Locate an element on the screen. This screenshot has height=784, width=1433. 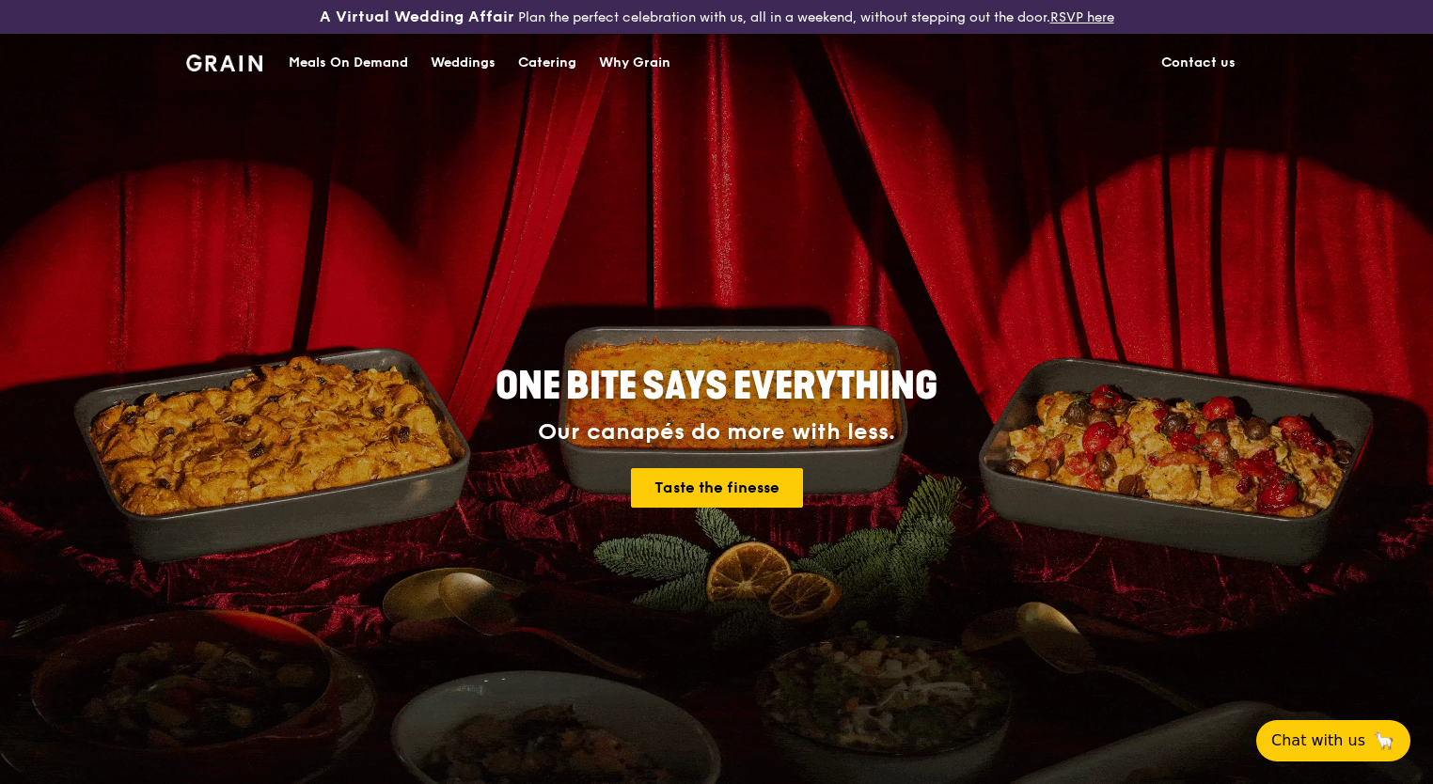
h3: A Virtual Wedding Affair is located at coordinates (417, 17).